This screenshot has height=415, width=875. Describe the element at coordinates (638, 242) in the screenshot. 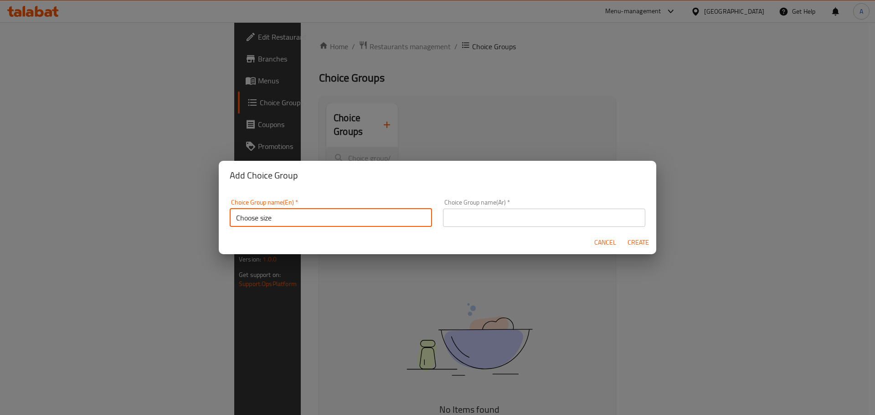

I see `button: Create` at that location.